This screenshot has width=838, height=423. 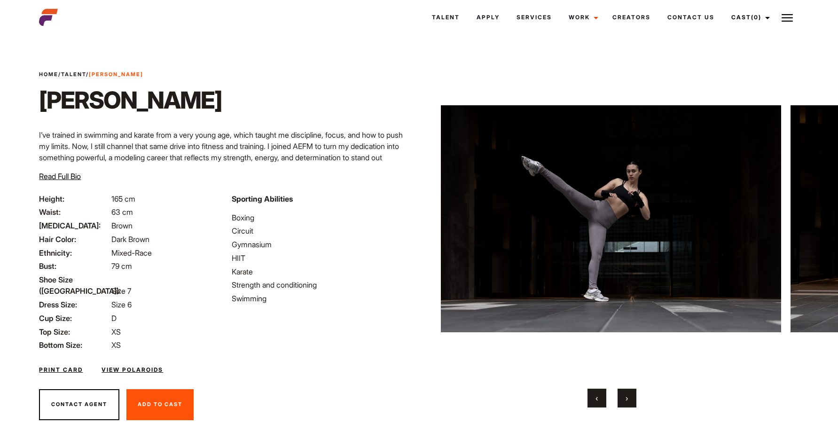 What do you see at coordinates (226, 146) in the screenshot?
I see `p: I’ve trained in swimming and karate from a very young age, which taught me discipline, focus, and...` at bounding box center [226, 146].